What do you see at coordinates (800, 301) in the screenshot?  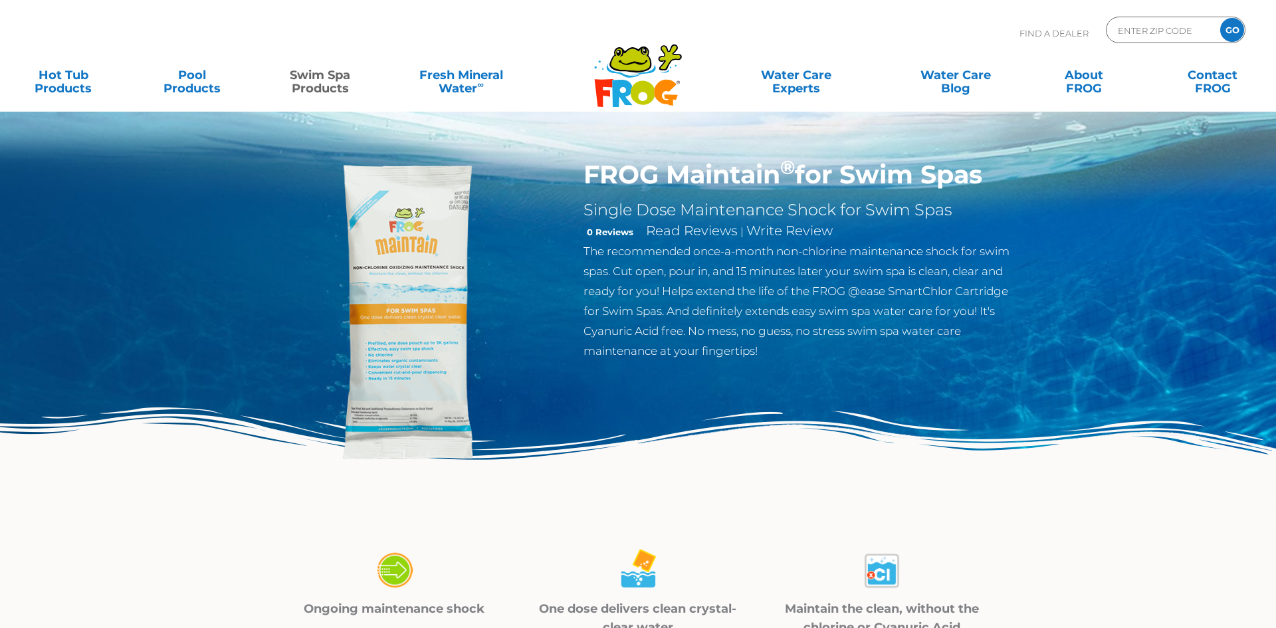 I see `p: The recommended once-a-month non-chlorine maintenance shock for swim spas. Cut open, pour in, and...` at bounding box center [800, 301].